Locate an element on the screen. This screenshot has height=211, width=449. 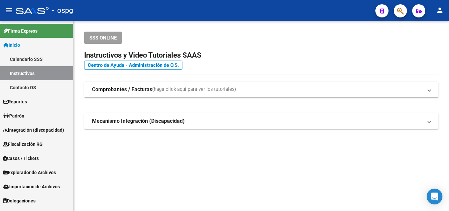
span: Inicio is located at coordinates (12, 45).